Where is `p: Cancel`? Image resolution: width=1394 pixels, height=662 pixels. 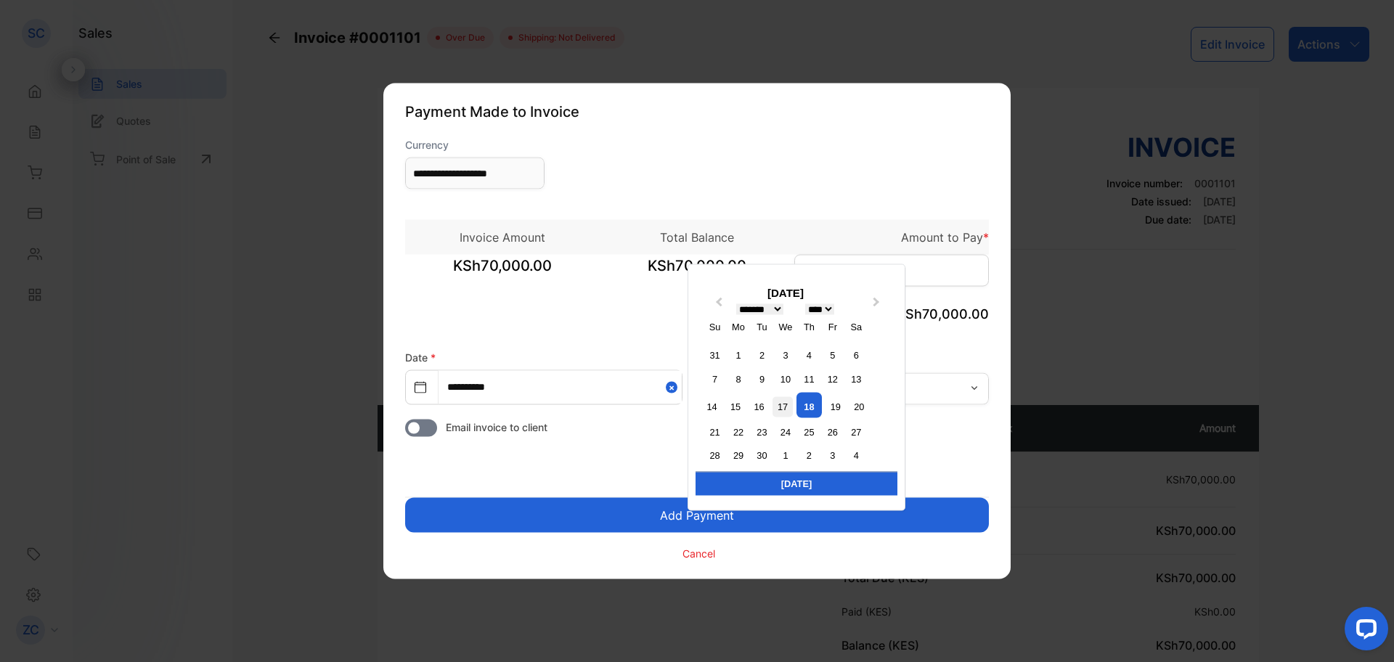
p: Cancel is located at coordinates (699, 553).